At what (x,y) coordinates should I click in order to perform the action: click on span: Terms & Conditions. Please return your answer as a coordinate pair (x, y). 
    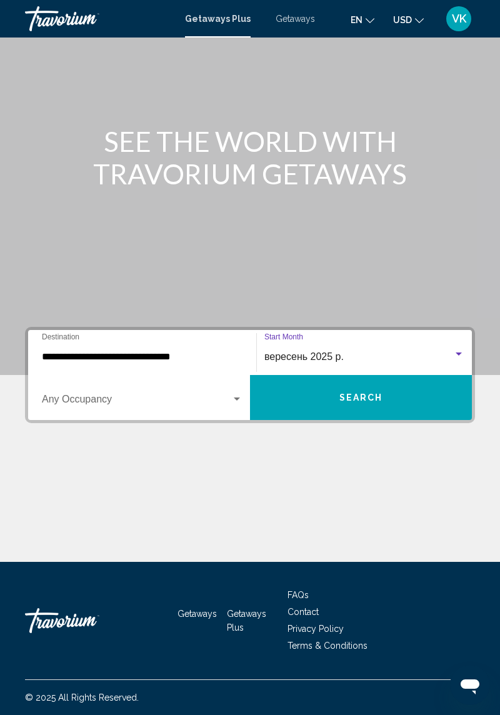
    Looking at the image, I should click on (327, 645).